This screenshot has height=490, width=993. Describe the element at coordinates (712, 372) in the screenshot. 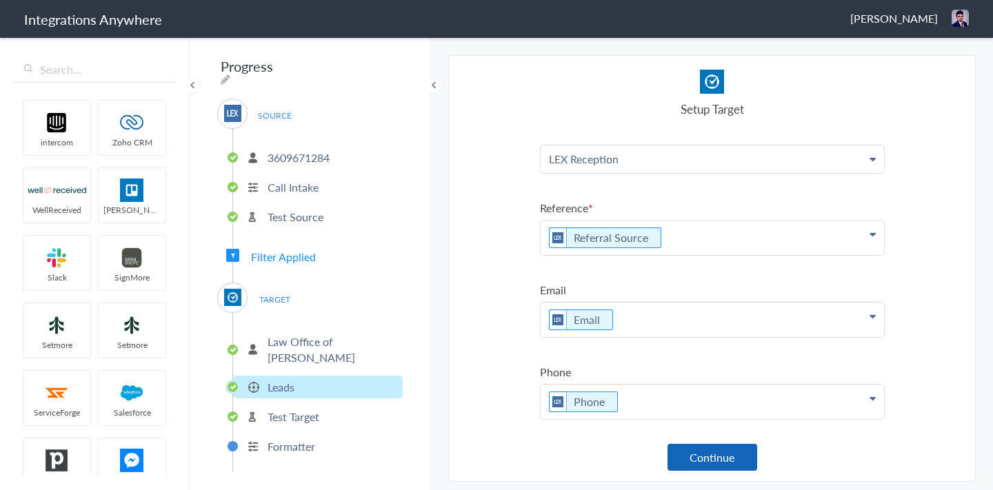

I see `label: Phone` at that location.